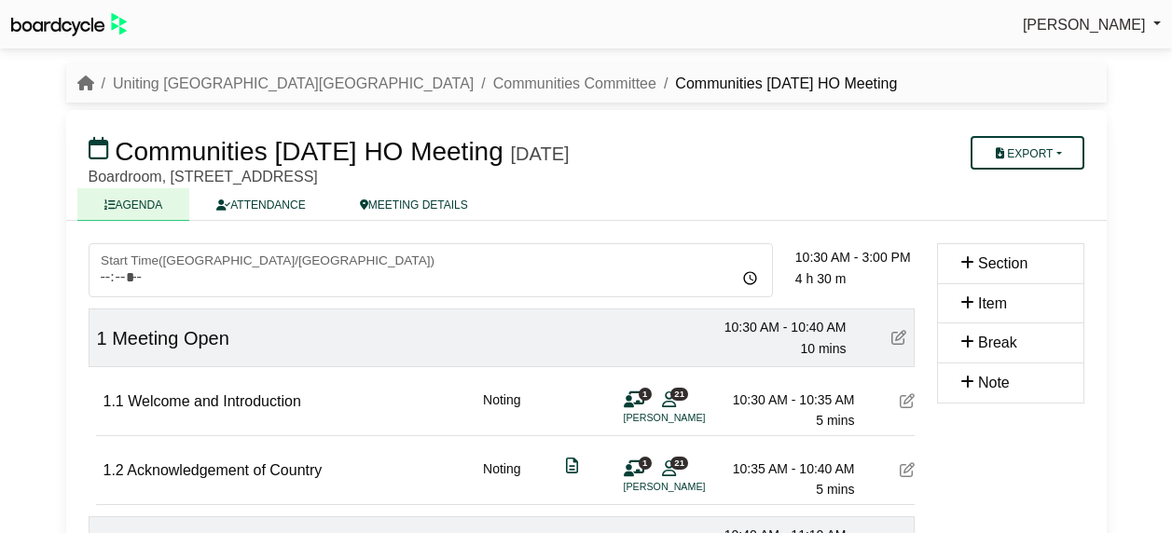  I want to click on span: 10 mins, so click(822, 349).